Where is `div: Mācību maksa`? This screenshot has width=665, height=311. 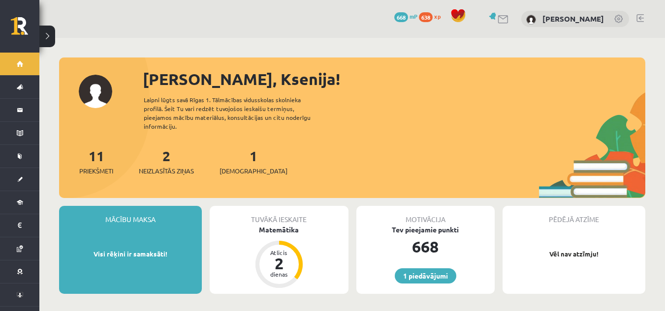
div: Mācību maksa is located at coordinates (130, 216).